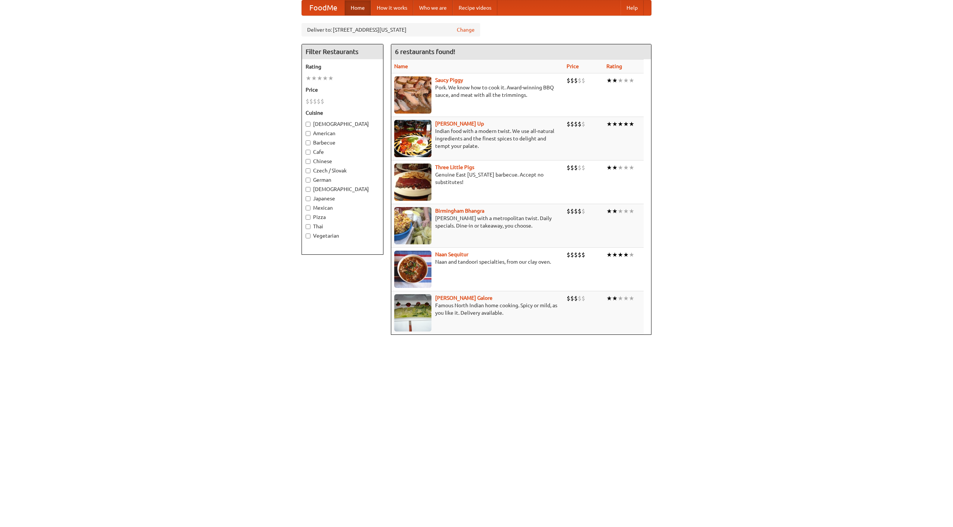 The image size is (953, 527). Describe the element at coordinates (413, 269) in the screenshot. I see `img: naansequitur.jpg` at that location.